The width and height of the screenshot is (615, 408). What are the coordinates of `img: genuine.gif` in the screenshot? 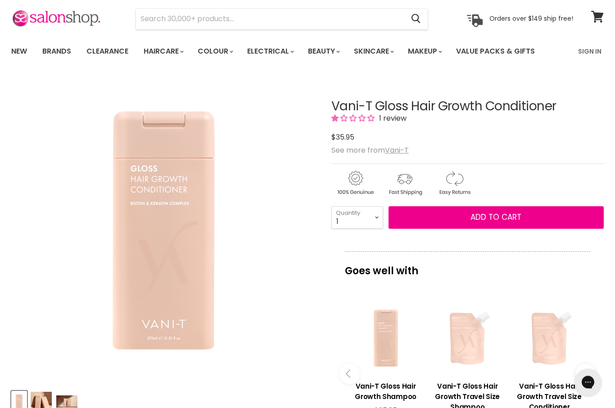 It's located at (355, 183).